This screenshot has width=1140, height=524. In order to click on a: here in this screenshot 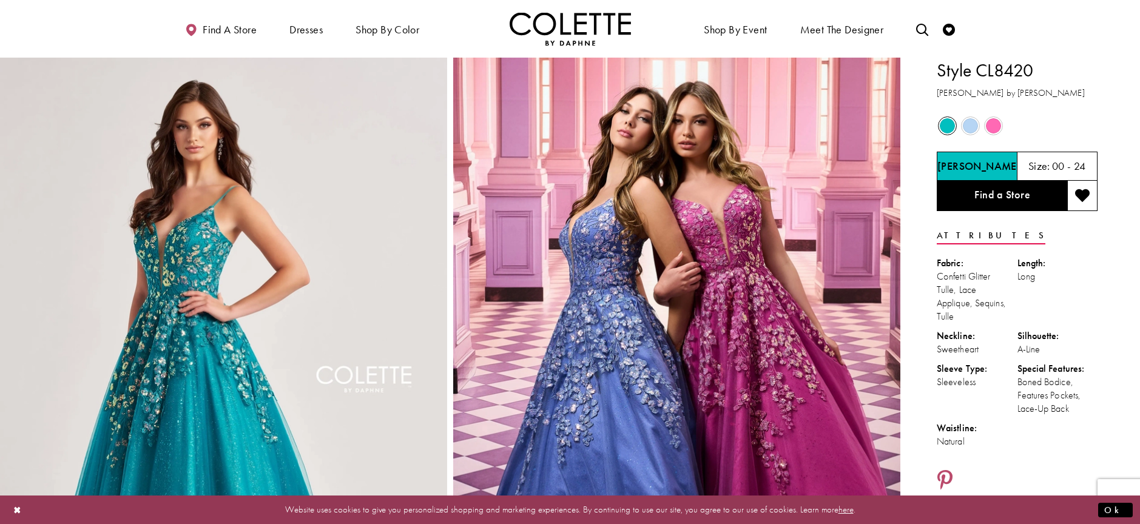, I will do `click(846, 510)`.